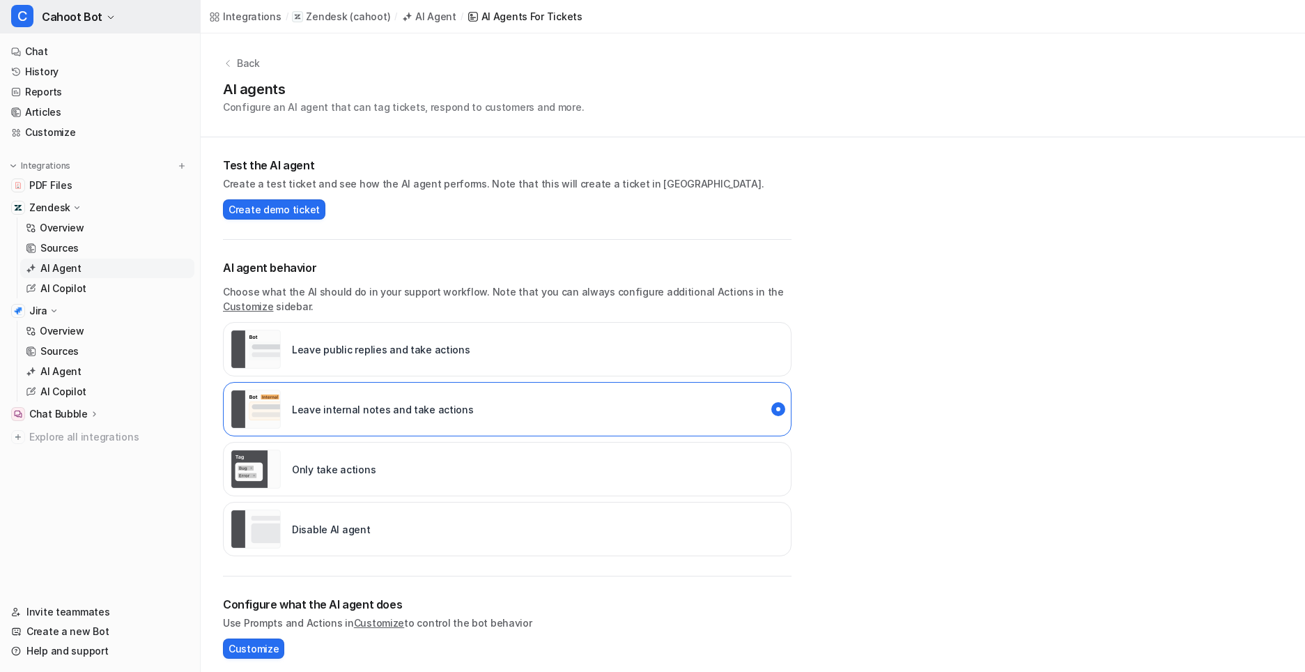 This screenshot has height=672, width=1305. I want to click on h2: Test the AI agent, so click(507, 165).